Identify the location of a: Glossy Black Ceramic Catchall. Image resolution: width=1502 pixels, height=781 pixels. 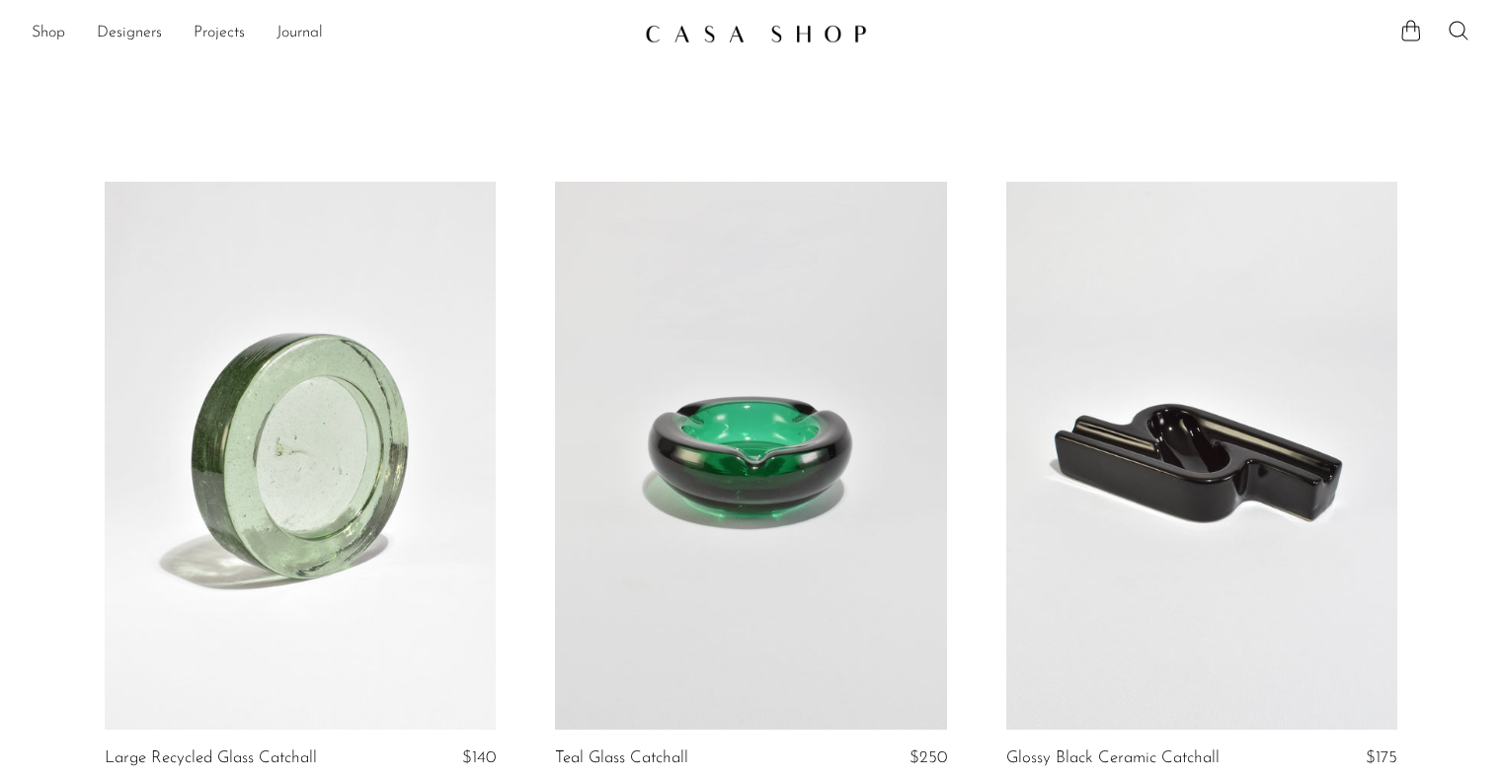
(1113, 758).